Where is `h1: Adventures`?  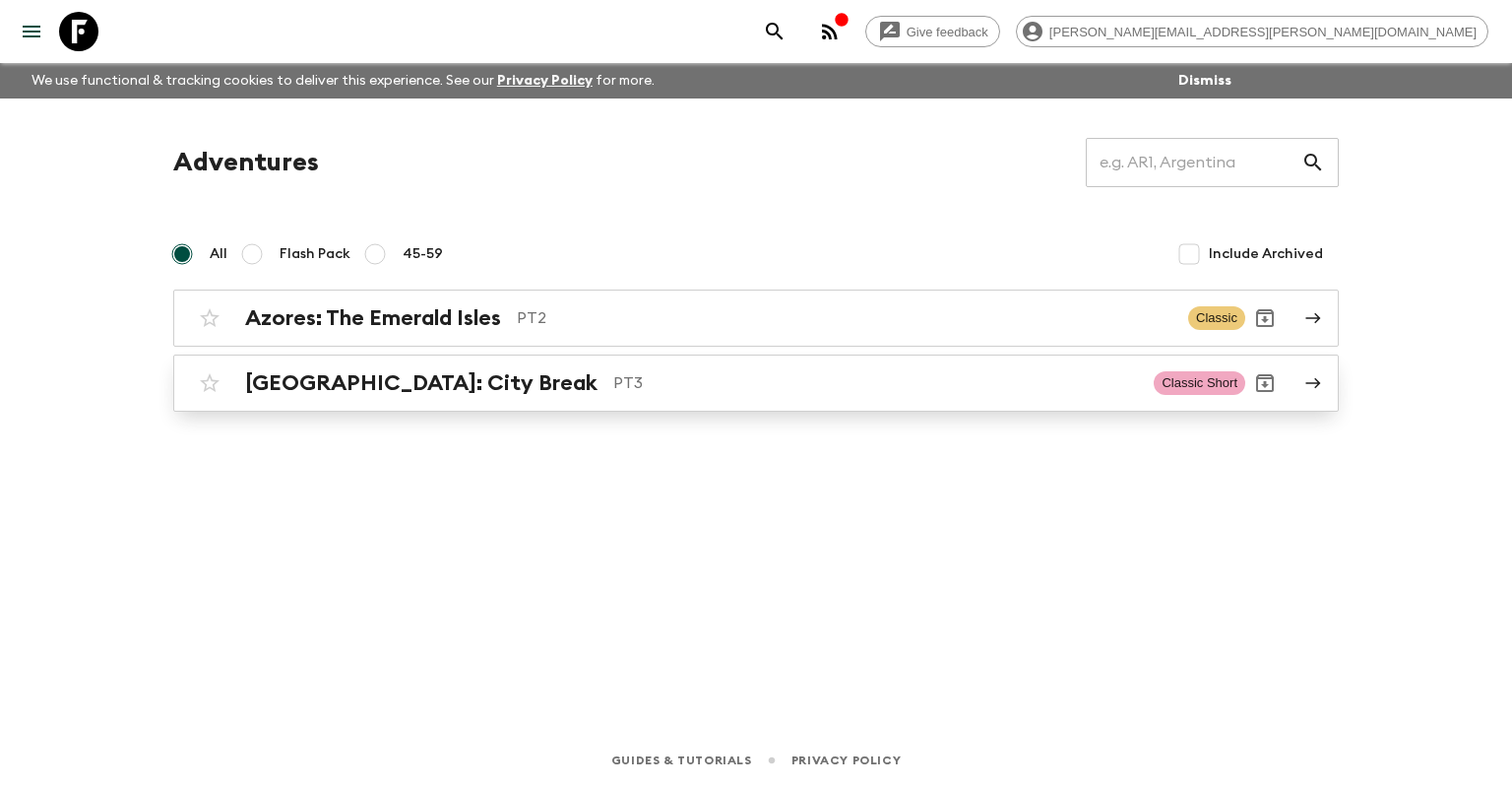 h1: Adventures is located at coordinates (246, 163).